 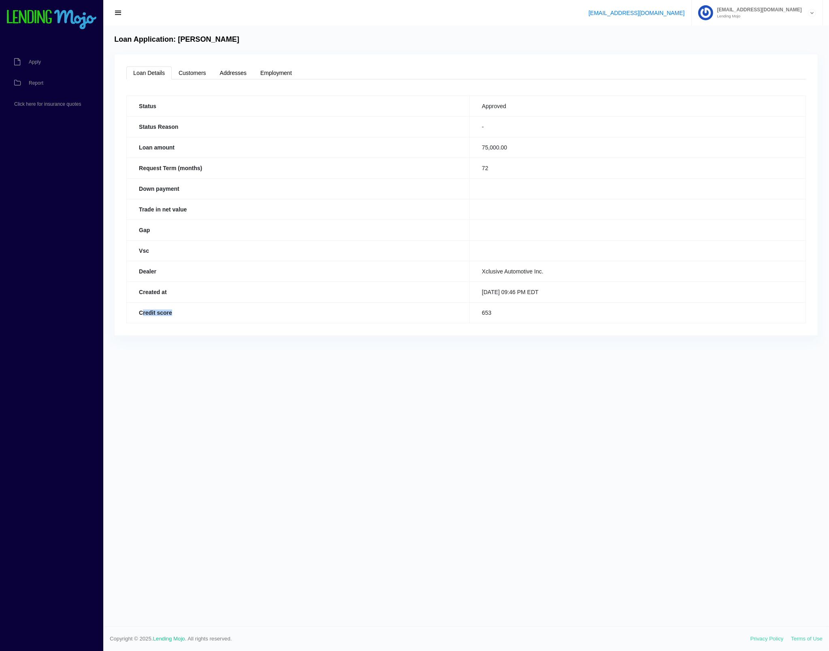 What do you see at coordinates (807, 639) in the screenshot?
I see `a: Terms of Use` at bounding box center [807, 639].